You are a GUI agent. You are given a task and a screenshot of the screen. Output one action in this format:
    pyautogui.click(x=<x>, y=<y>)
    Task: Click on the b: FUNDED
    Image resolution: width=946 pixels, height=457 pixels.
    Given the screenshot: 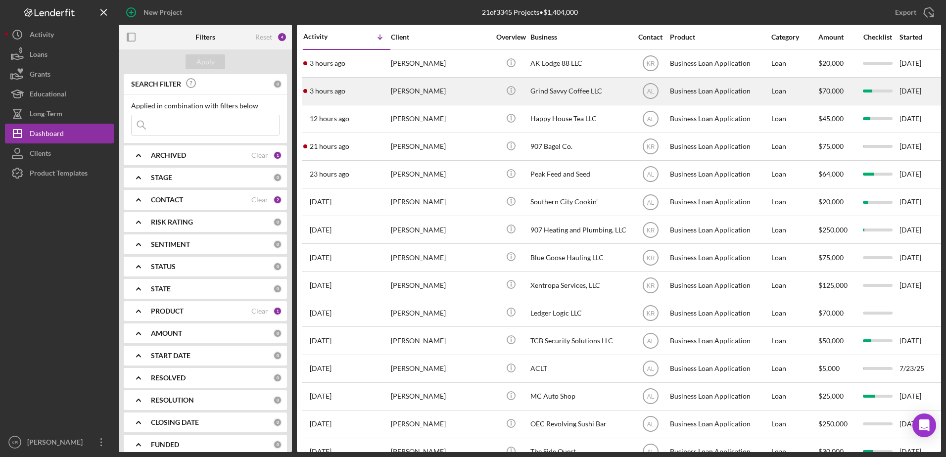 What is the action you would take?
    pyautogui.click(x=165, y=445)
    